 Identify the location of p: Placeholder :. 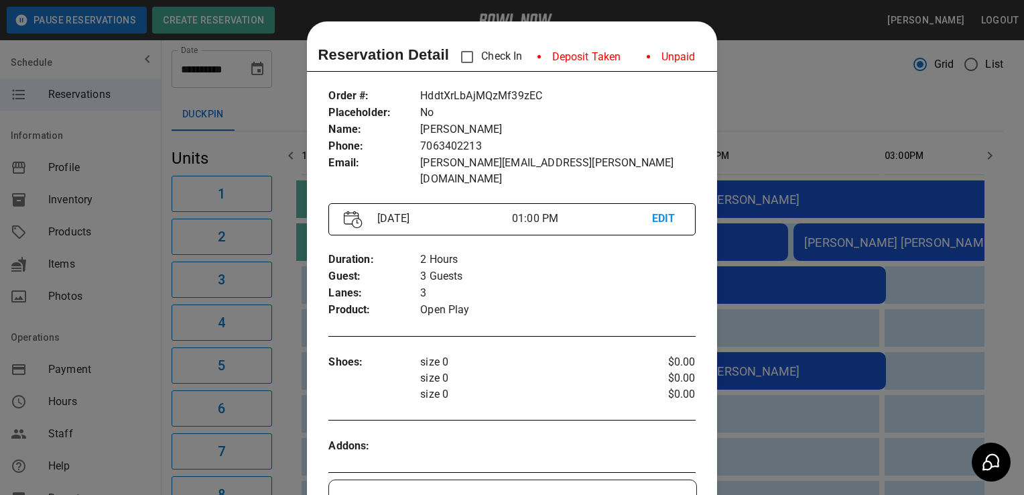
(374, 113).